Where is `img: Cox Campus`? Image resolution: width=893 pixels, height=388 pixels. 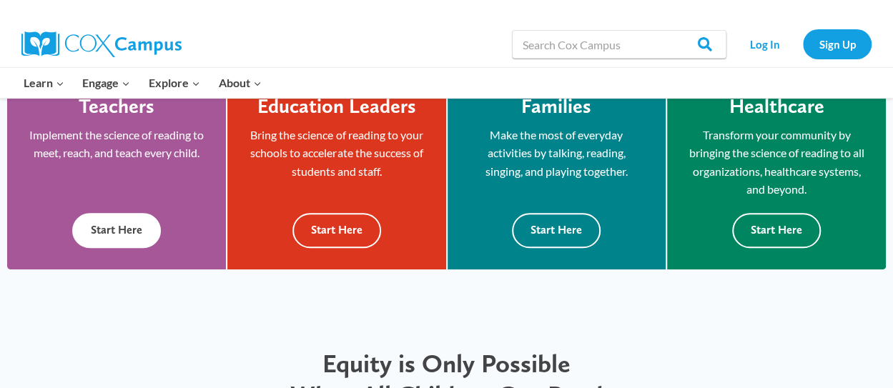 img: Cox Campus is located at coordinates (102, 44).